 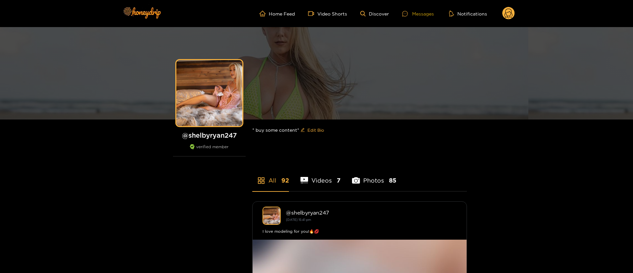 What do you see at coordinates (313, 14) in the screenshot?
I see `span: video-camera` at bounding box center [313, 14].